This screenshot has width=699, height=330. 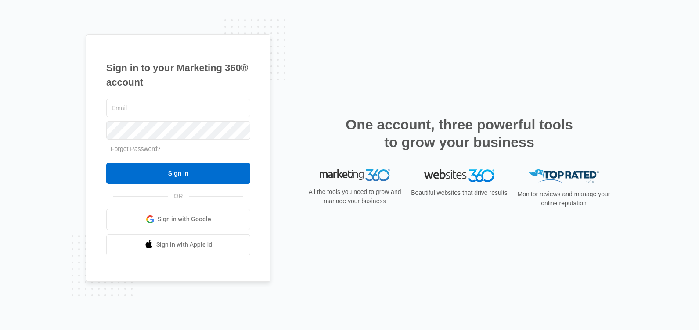 What do you see at coordinates (178, 75) in the screenshot?
I see `h1: Sign in to your Marketing 360® account` at bounding box center [178, 75].